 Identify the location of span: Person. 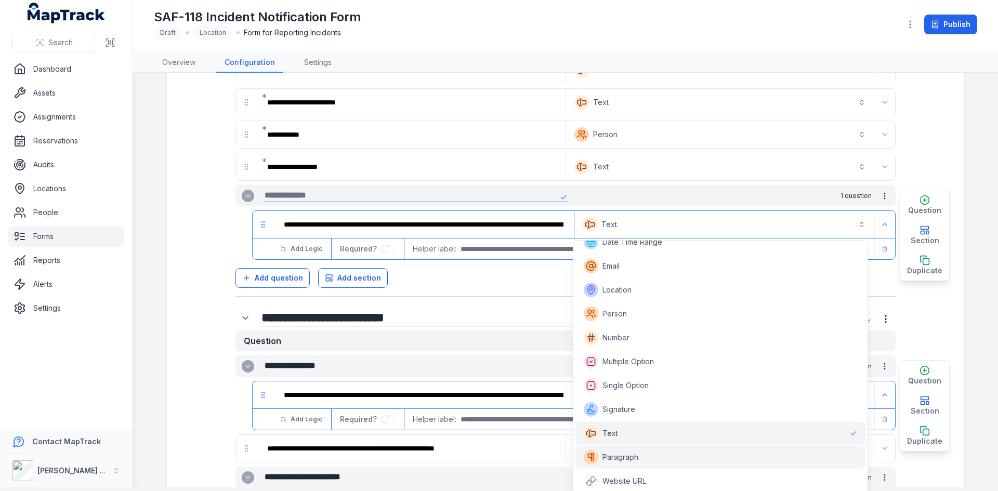
(614, 314).